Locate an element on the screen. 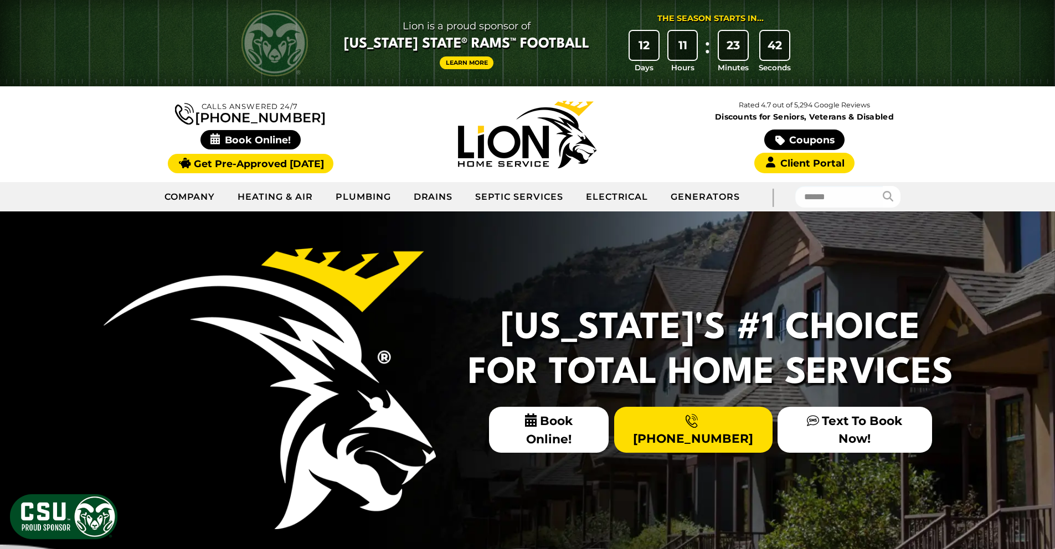 The image size is (1055, 549). span: Lion is a proud sponsor of is located at coordinates (466, 26).